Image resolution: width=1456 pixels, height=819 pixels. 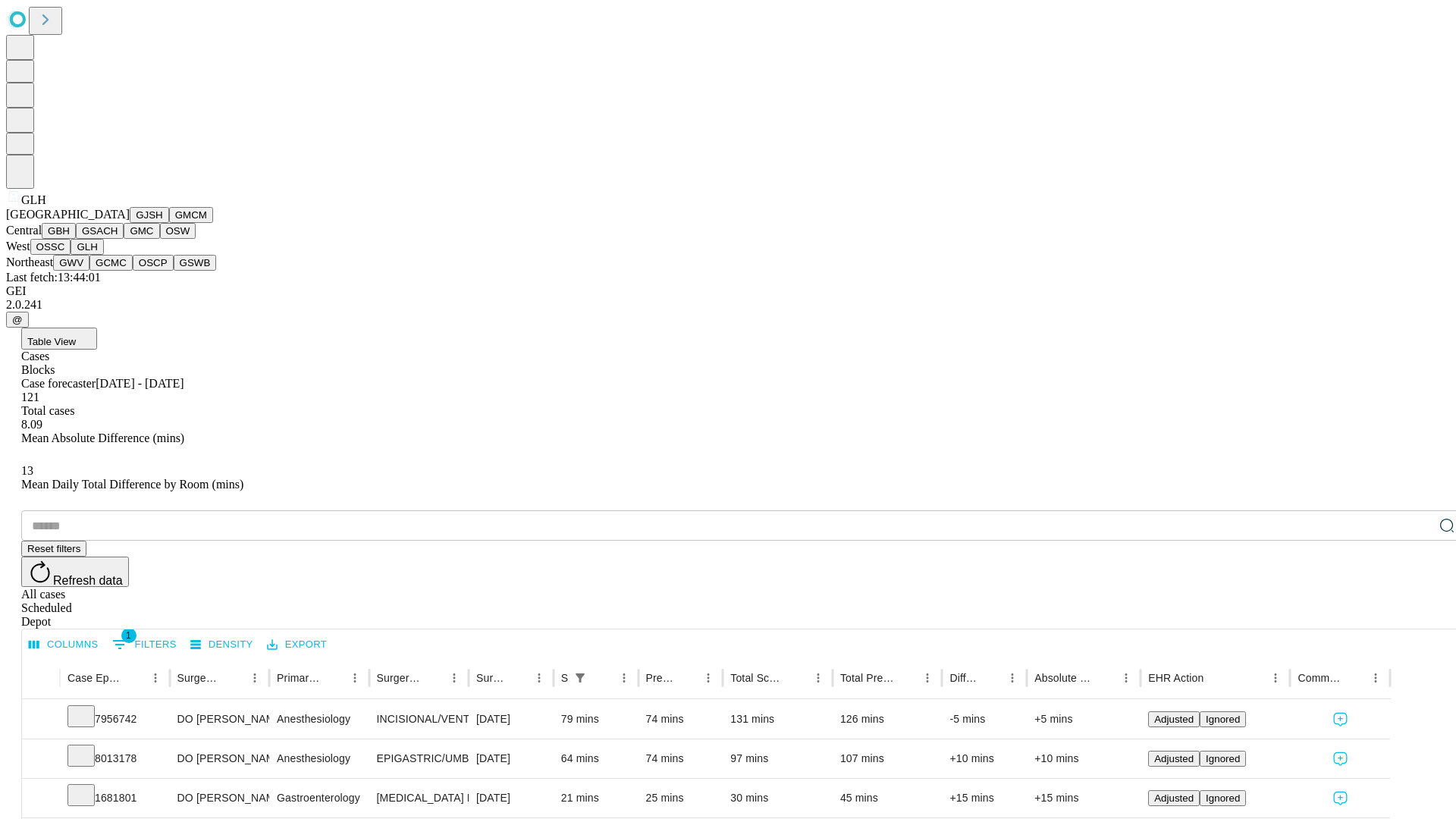 I want to click on div: Scheduled In Room Duration, so click(x=564, y=678).